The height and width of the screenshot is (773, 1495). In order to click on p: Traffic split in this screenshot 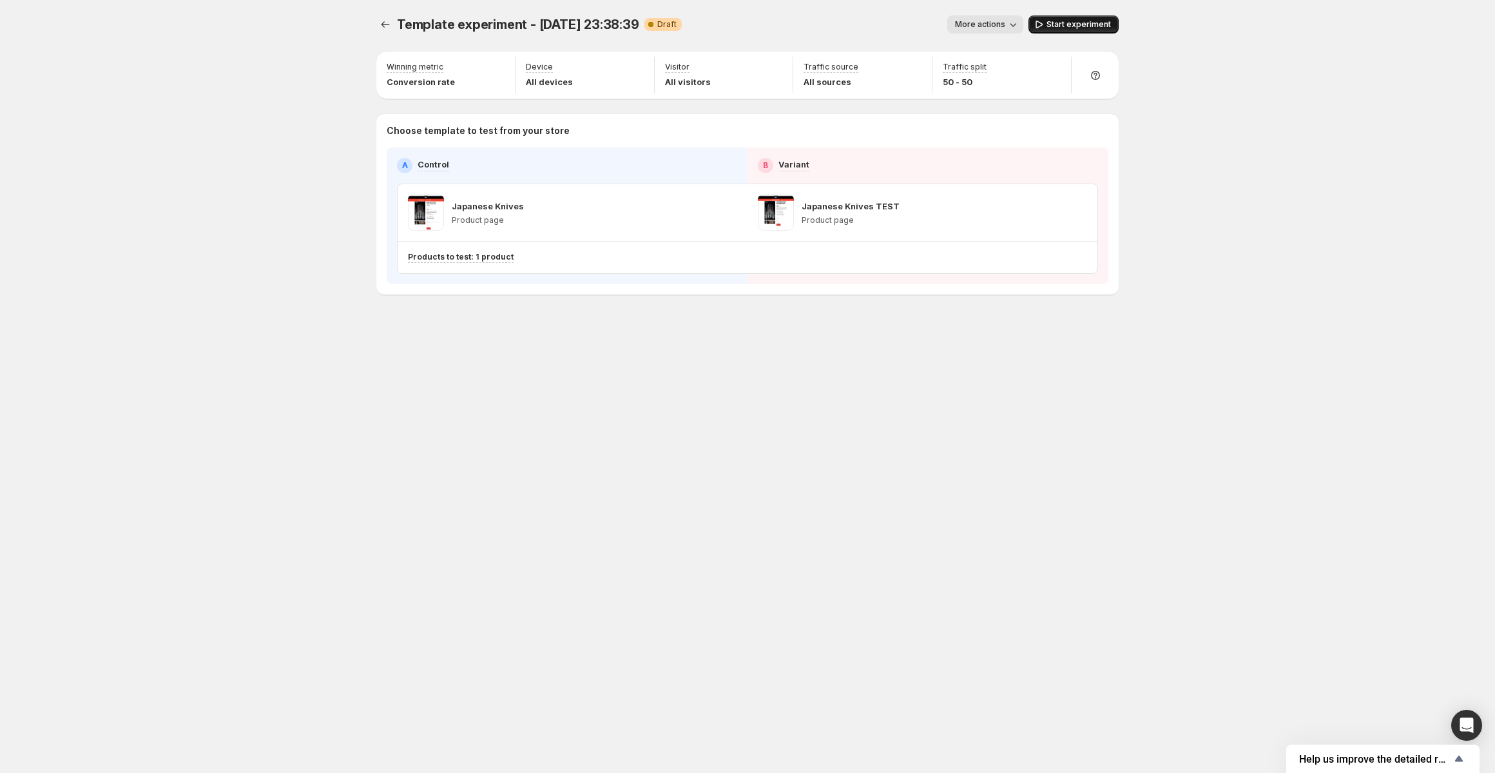, I will do `click(965, 67)`.